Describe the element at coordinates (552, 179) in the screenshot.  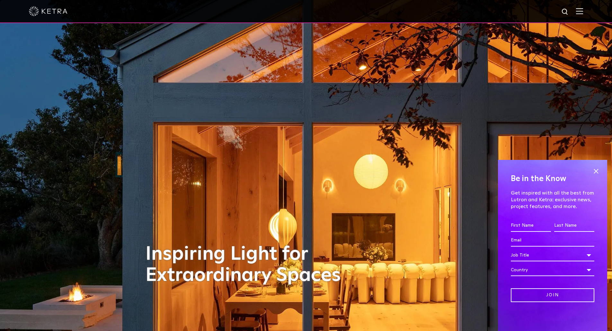
I see `h4: Be in the Know` at that location.